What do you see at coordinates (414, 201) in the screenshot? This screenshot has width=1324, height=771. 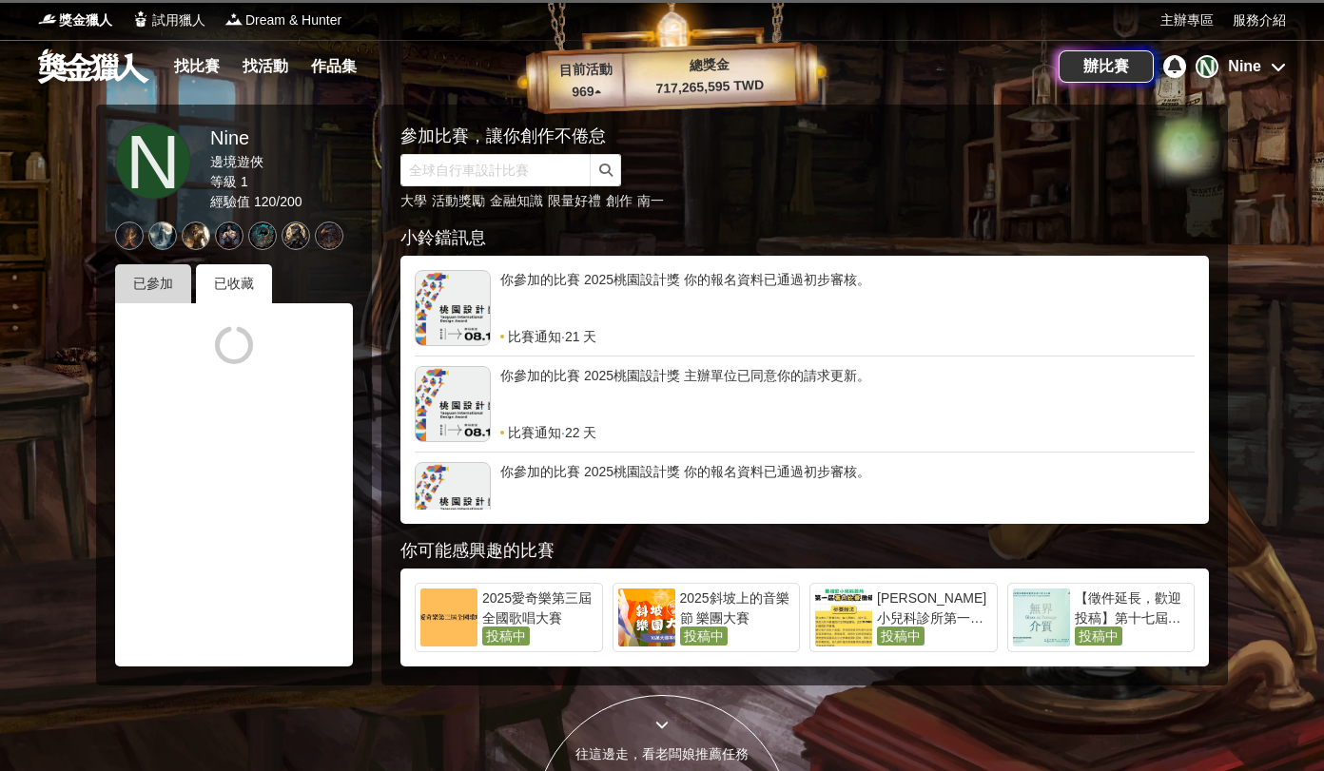 I see `a: 大學` at bounding box center [414, 201].